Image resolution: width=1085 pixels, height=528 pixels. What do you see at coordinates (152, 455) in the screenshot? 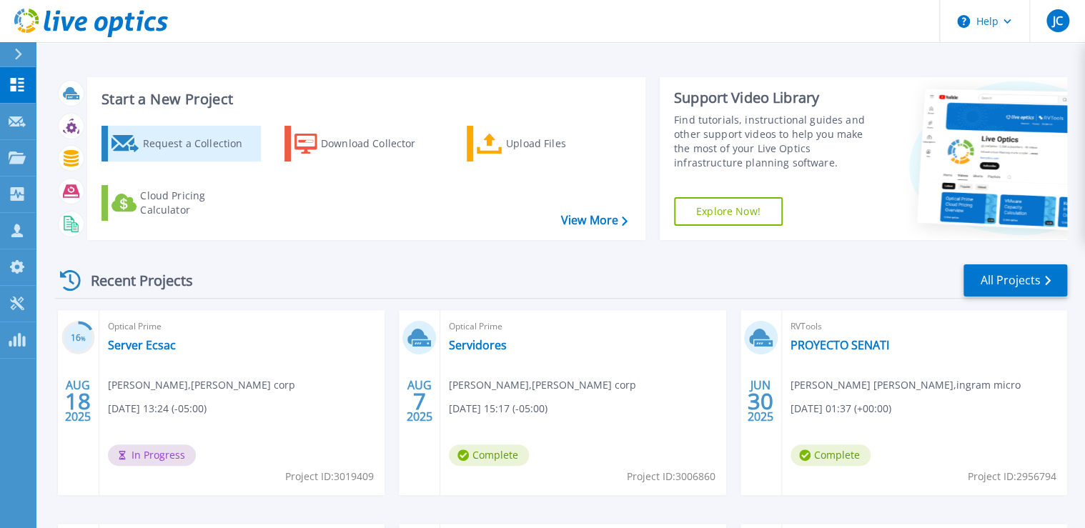
I see `span: In Progress` at bounding box center [152, 455].